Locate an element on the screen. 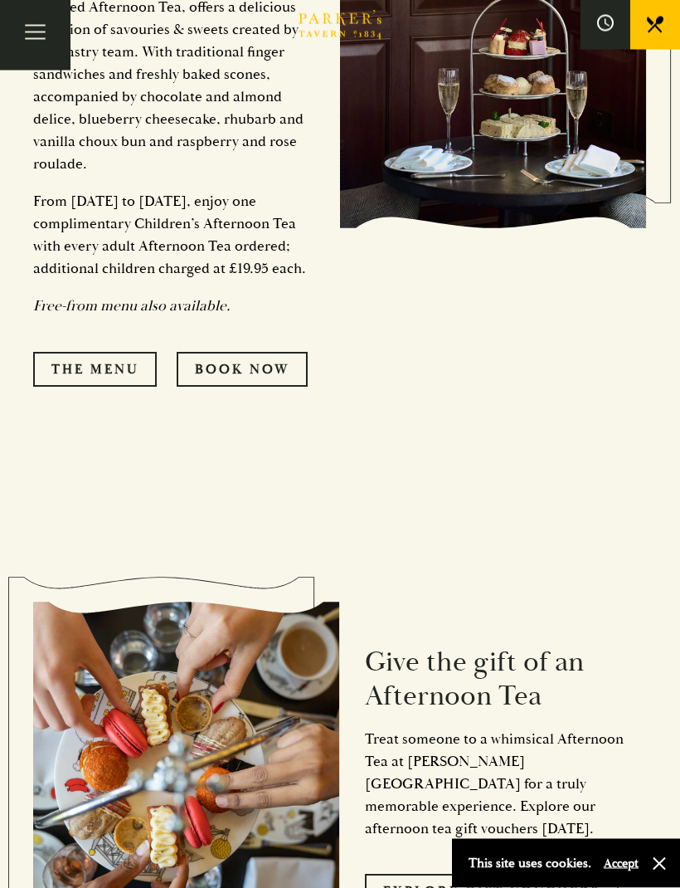 The height and width of the screenshot is (888, 680). button: Close and accept is located at coordinates (659, 863).